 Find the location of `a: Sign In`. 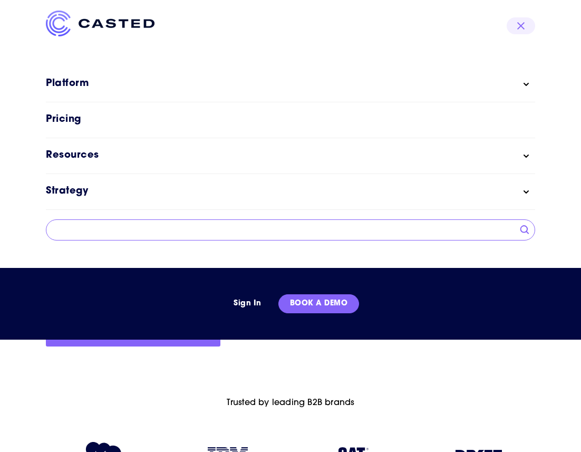

a: Sign In is located at coordinates (247, 304).